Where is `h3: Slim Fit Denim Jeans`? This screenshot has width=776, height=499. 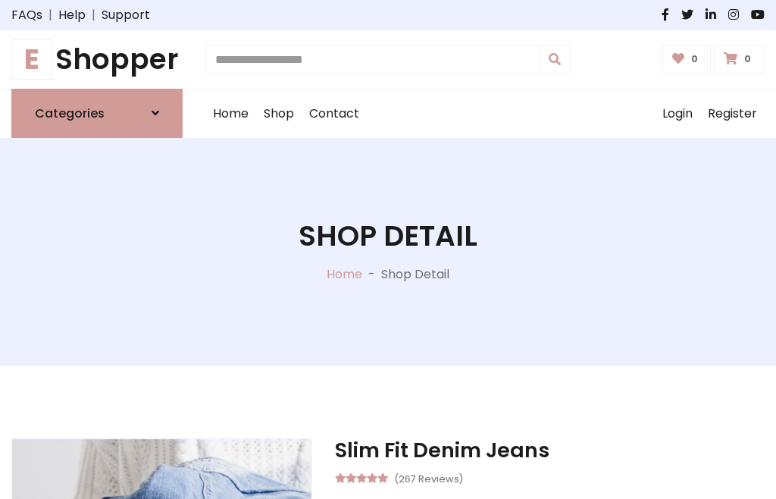 h3: Slim Fit Denim Jeans is located at coordinates (549, 450).